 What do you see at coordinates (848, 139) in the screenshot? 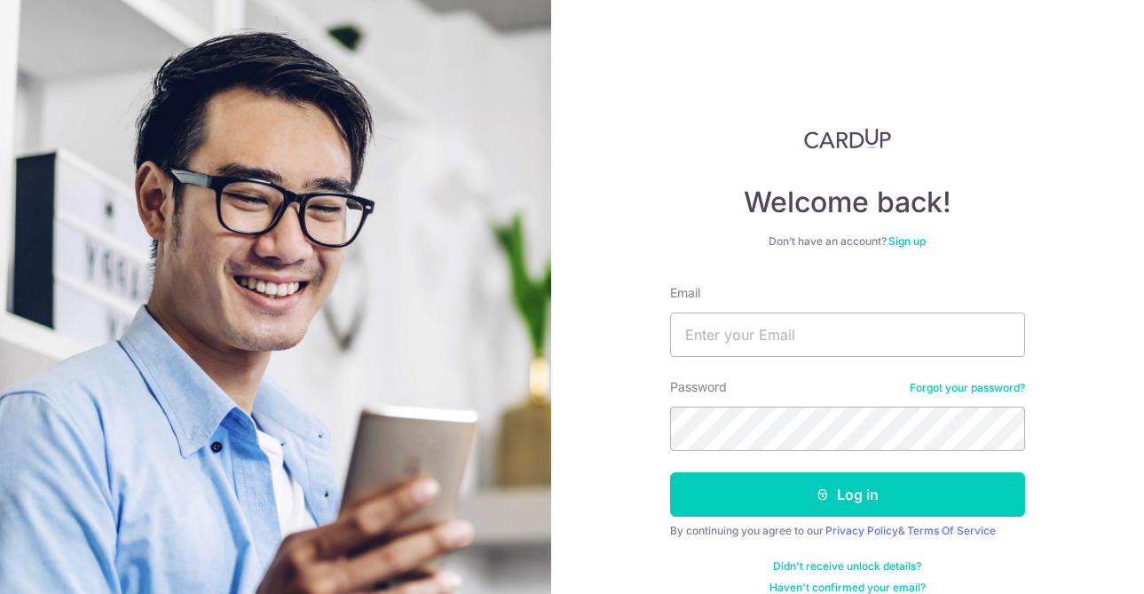
I see `img: CardUp Logo` at bounding box center [848, 139].